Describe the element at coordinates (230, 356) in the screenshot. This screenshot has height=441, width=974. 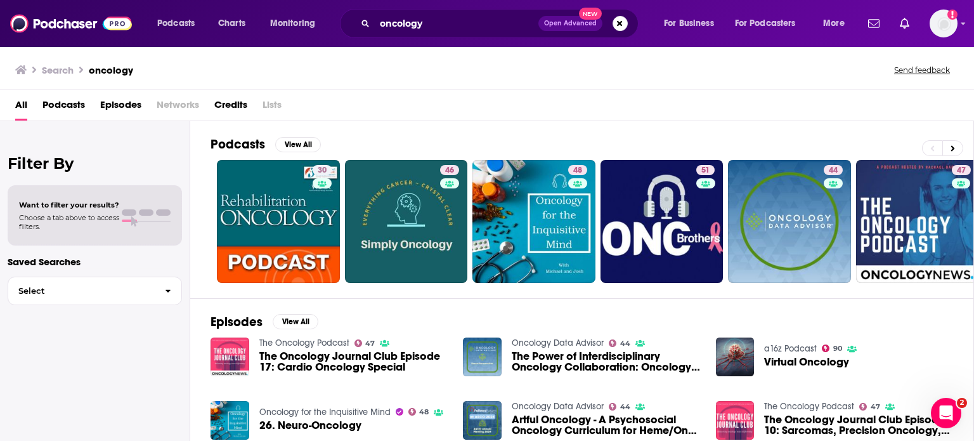
I see `img: The Oncology Journal Club Episode 17: Cardio Oncology Special` at that location.